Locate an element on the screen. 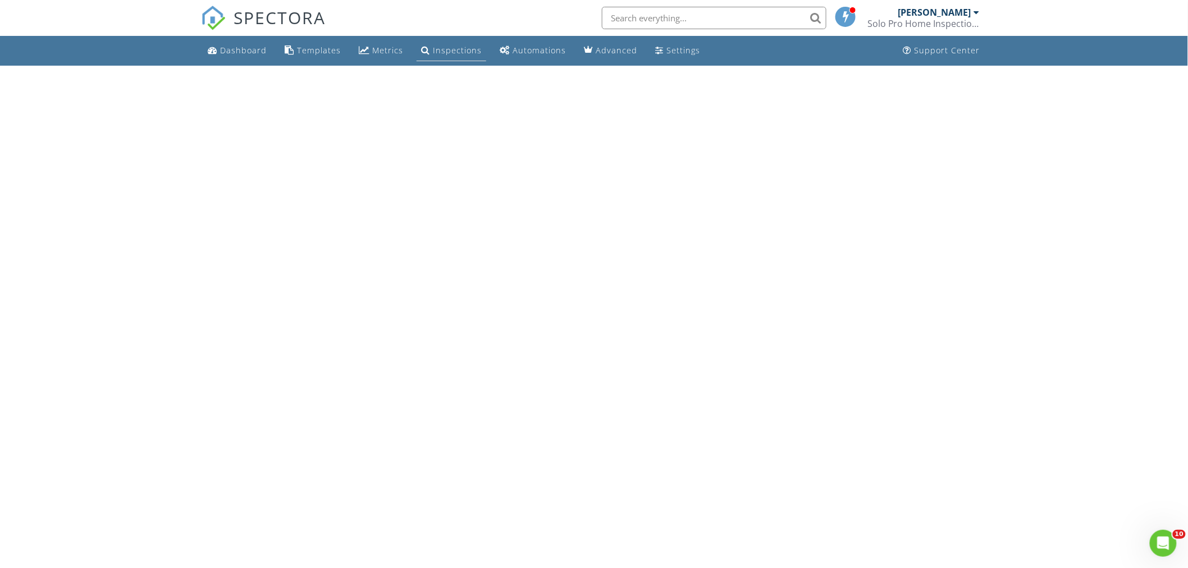 The image size is (1188, 568). a: Inspections is located at coordinates (451, 51).